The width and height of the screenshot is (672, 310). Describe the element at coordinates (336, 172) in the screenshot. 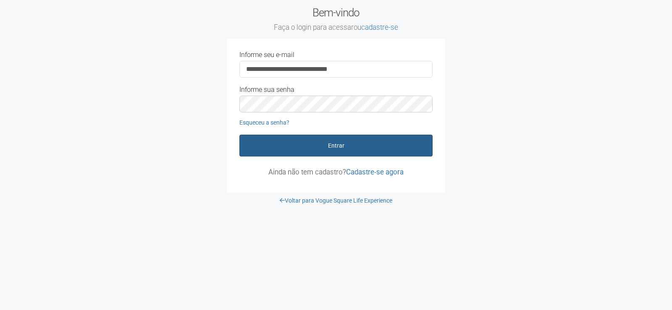

I see `p: Ainda não tem cadastro?` at that location.